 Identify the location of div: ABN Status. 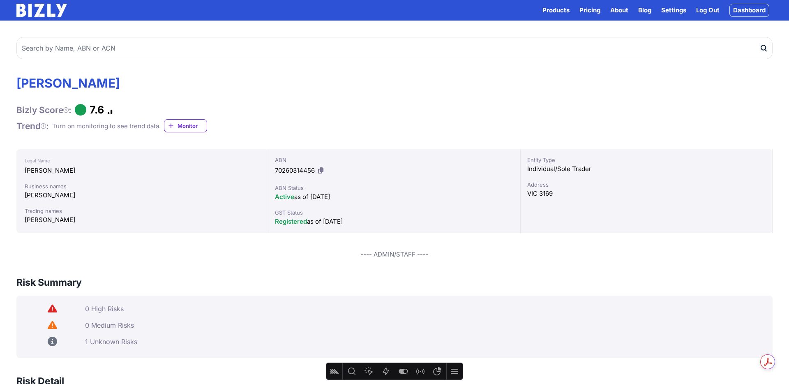
(394, 188).